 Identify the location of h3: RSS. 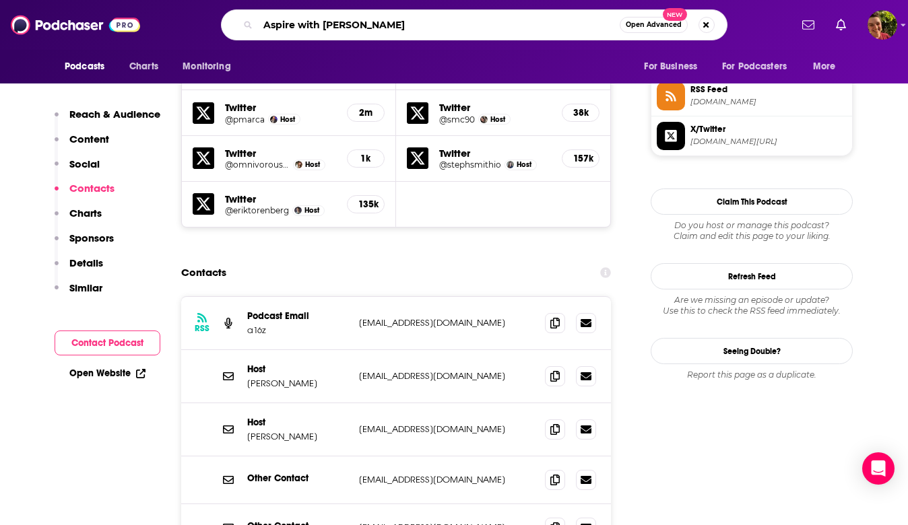
(202, 329).